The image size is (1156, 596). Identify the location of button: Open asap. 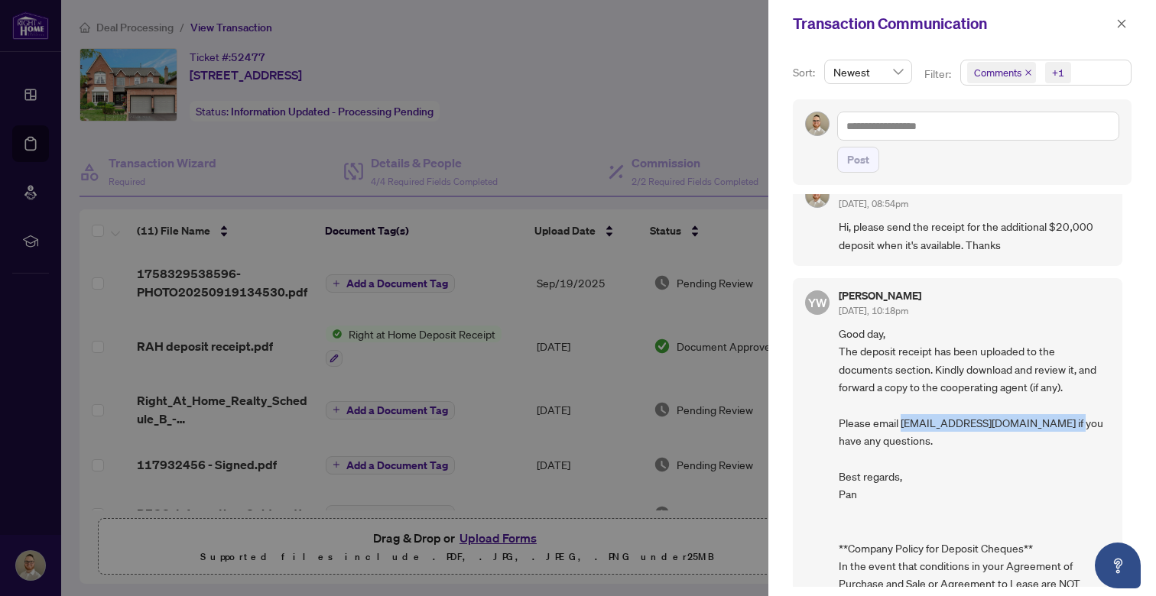
(1118, 566).